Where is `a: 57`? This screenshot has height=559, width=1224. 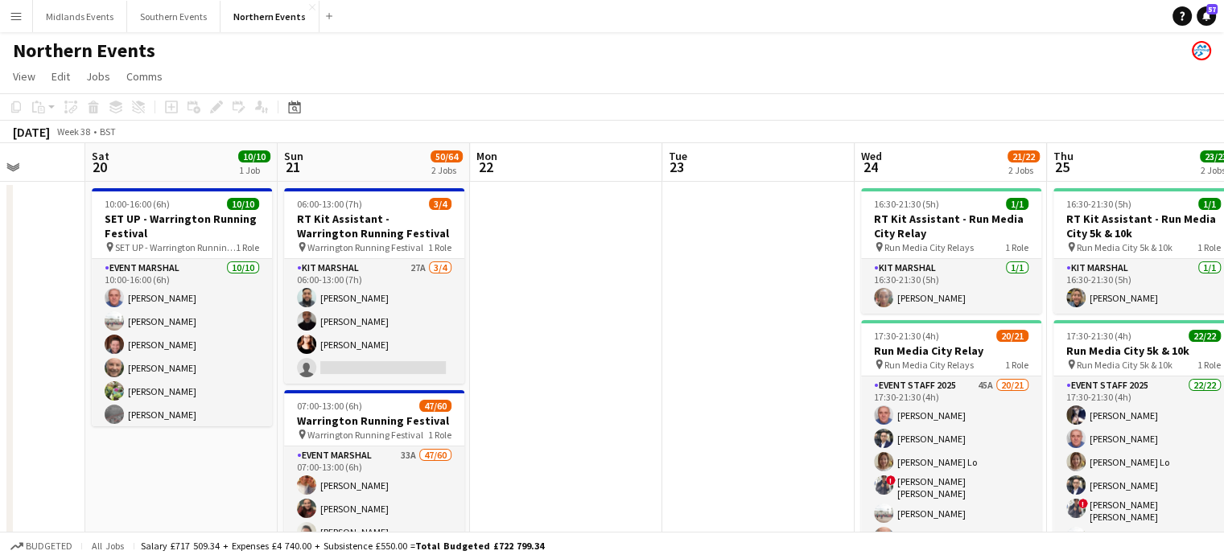 a: 57 is located at coordinates (1206, 16).